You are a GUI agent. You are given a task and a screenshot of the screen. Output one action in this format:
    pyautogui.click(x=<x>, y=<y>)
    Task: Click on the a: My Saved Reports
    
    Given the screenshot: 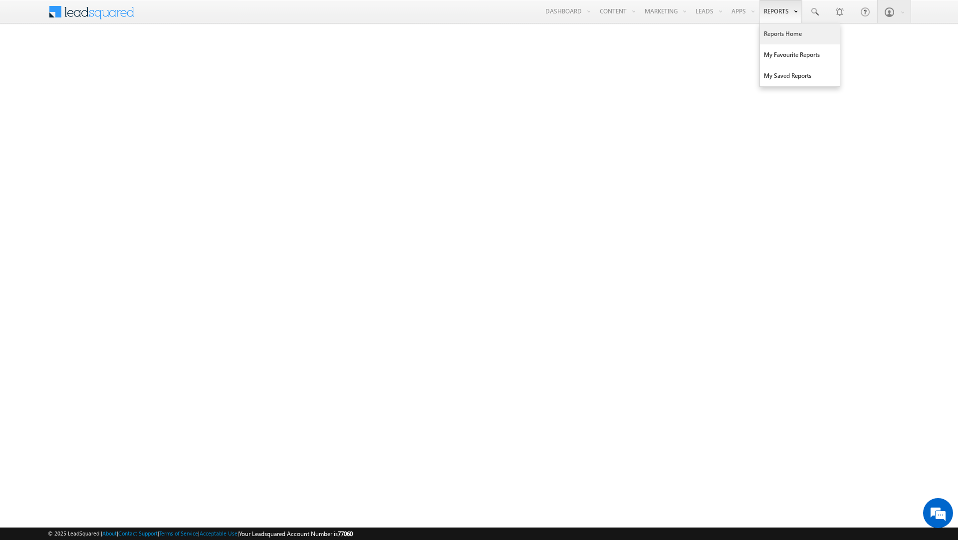 What is the action you would take?
    pyautogui.click(x=800, y=76)
    